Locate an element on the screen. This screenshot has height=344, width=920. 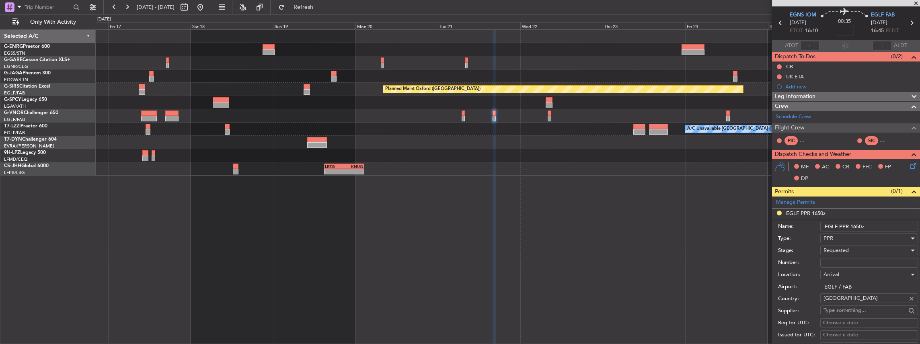
span: ELDT is located at coordinates (892, 31).